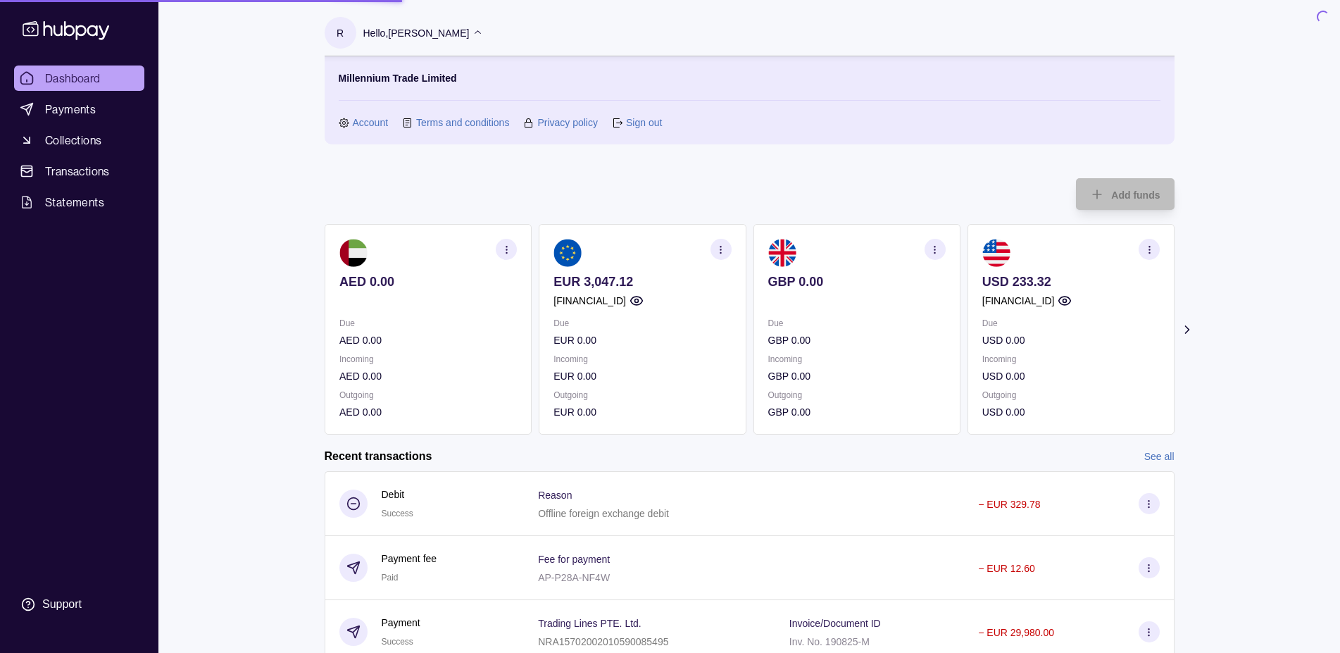  I want to click on p: Millennium Trade Limited, so click(398, 78).